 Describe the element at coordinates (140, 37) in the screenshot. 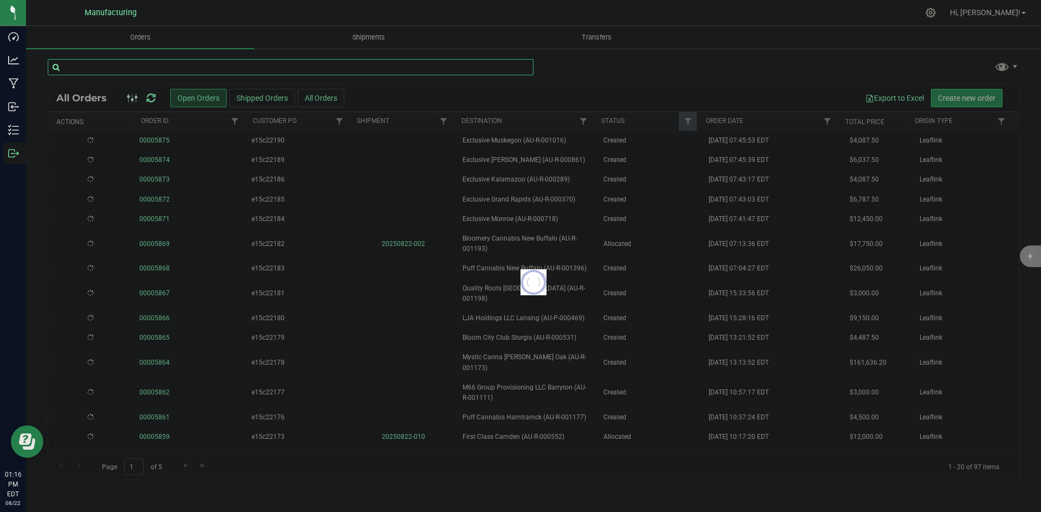

I see `span: Orders` at that location.